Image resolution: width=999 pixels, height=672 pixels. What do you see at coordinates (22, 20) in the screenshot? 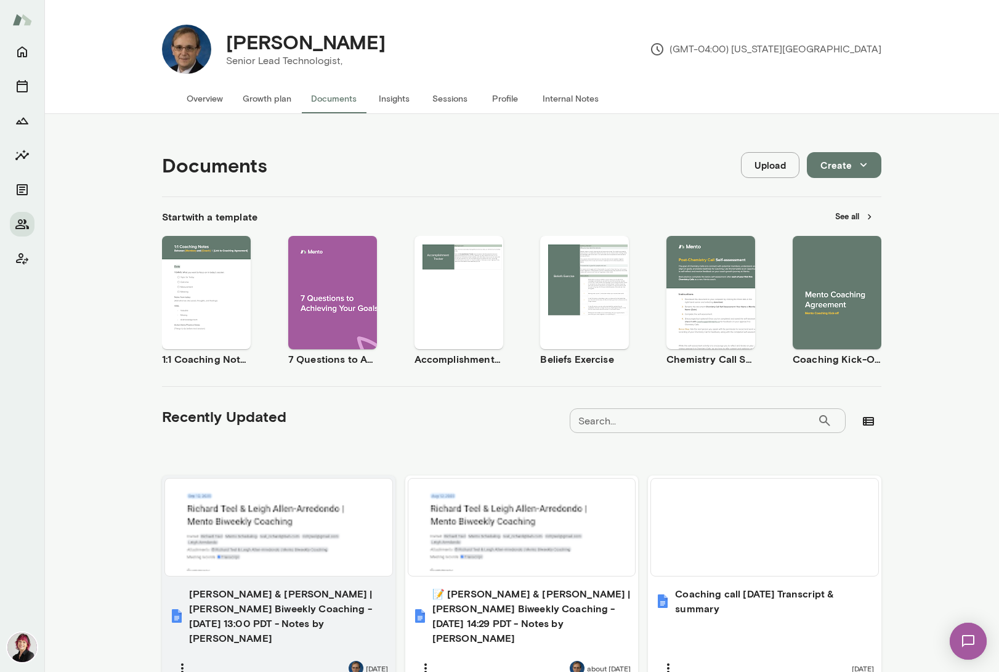
I see `img: Mento` at bounding box center [22, 20].